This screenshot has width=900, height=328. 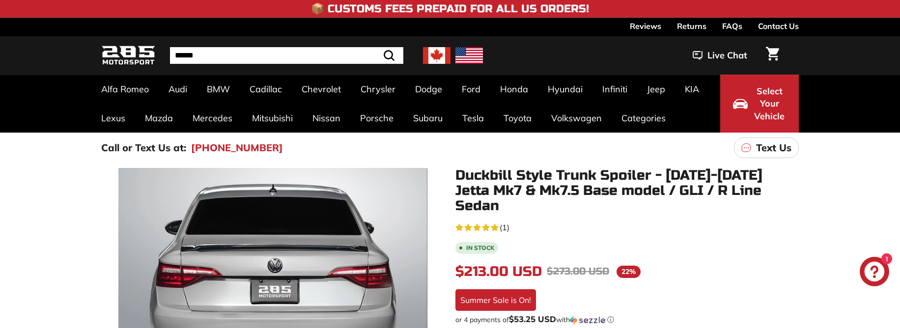 I want to click on b: In stock, so click(x=480, y=248).